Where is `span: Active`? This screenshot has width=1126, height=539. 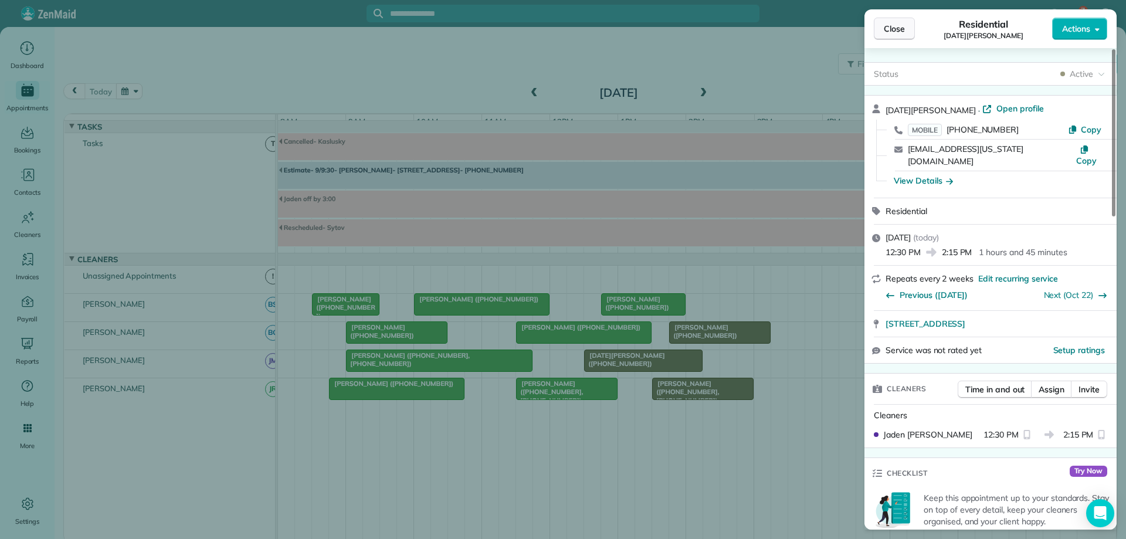 span: Active is located at coordinates (1082, 74).